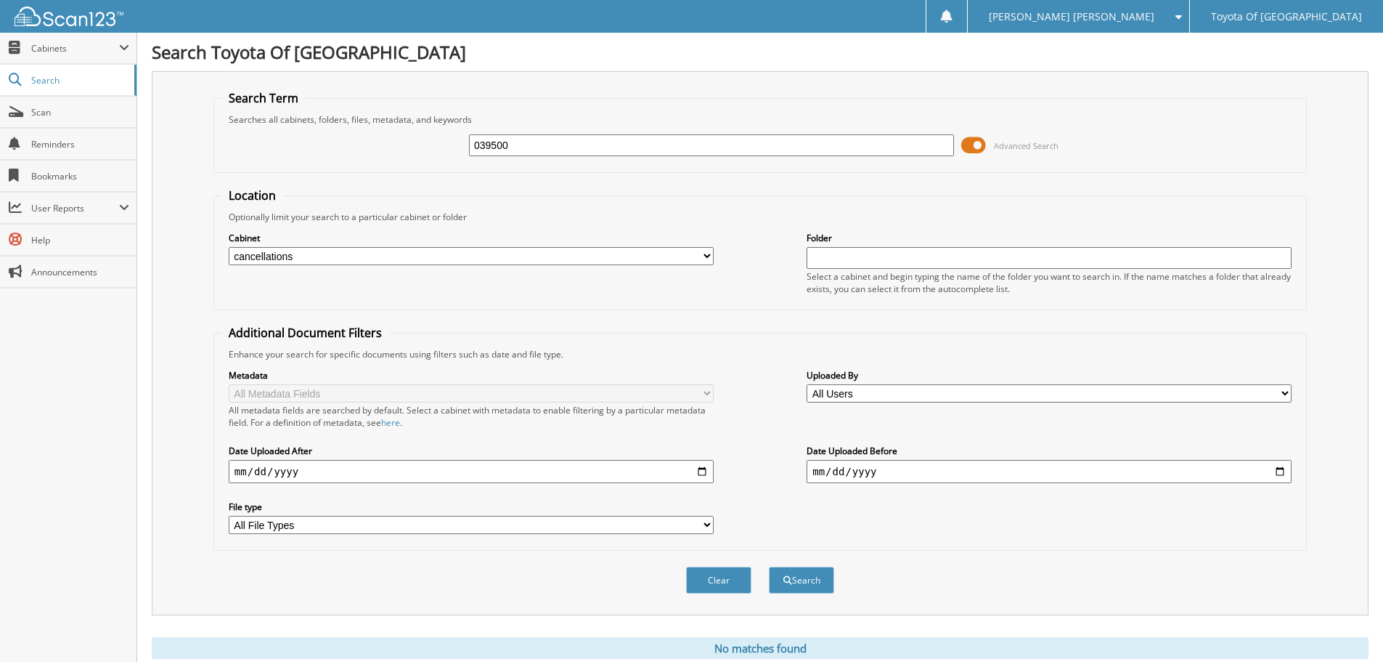  Describe the element at coordinates (80, 144) in the screenshot. I see `span: Reminders` at that location.